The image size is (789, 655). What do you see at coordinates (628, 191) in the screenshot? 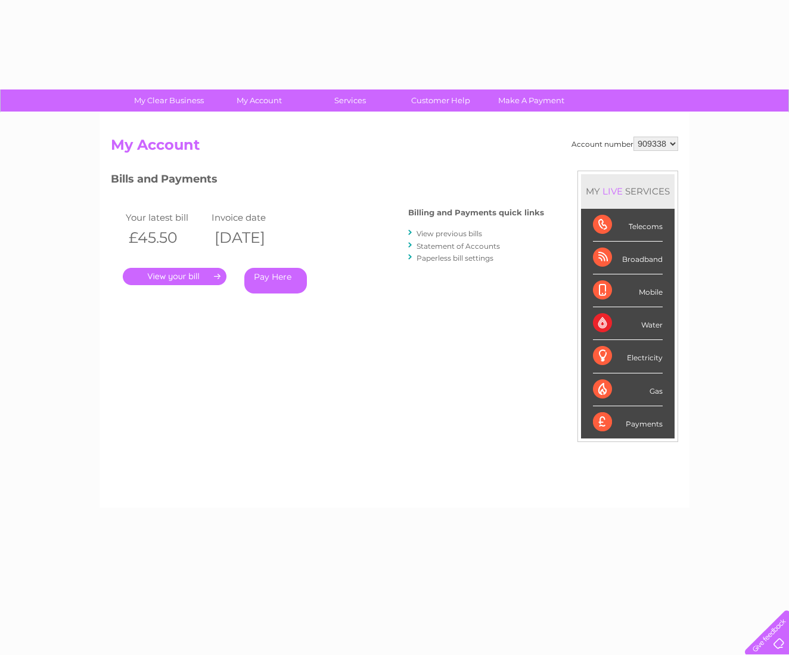
I see `div: MY SERVICES` at bounding box center [628, 191].